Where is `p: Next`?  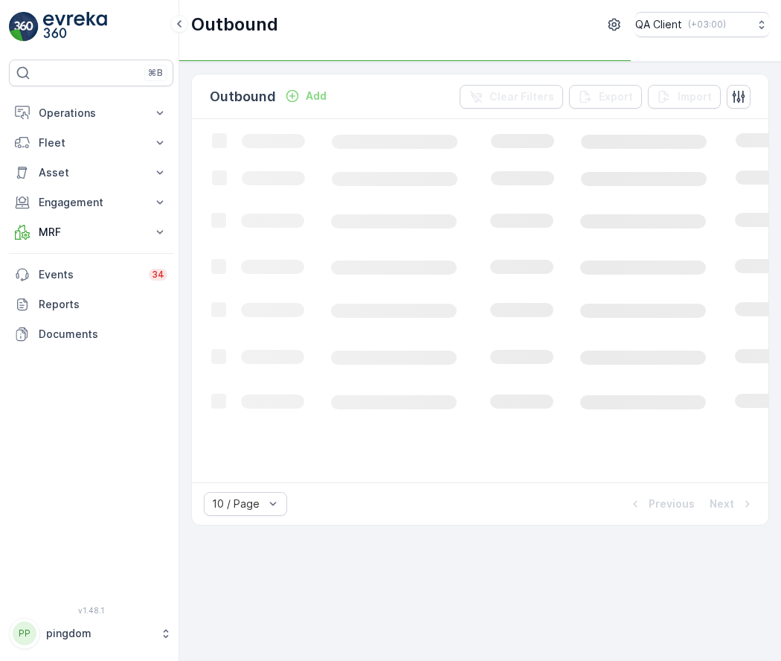 p: Next is located at coordinates (722, 504).